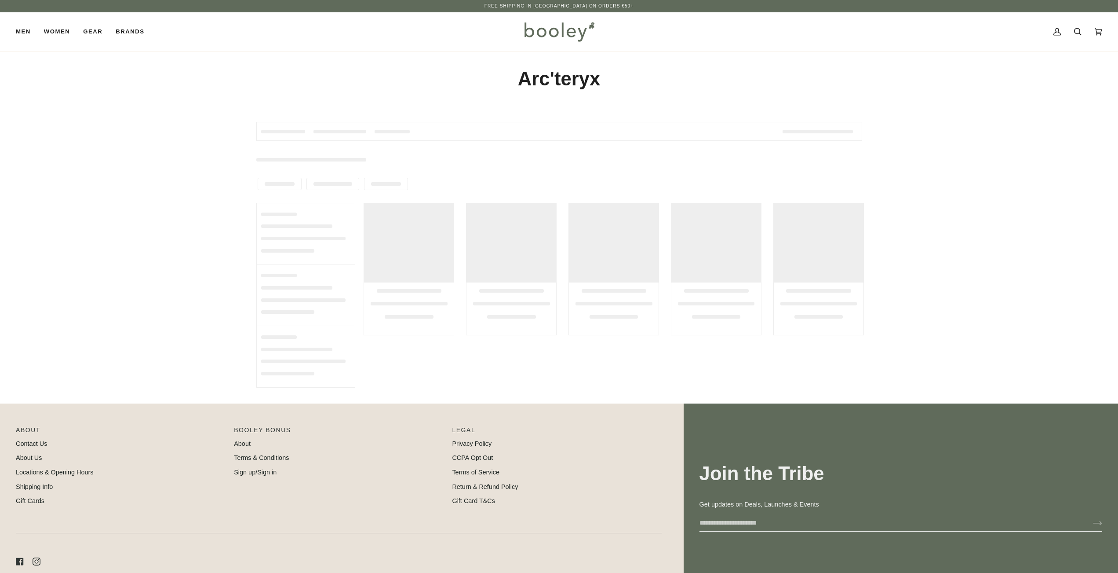  What do you see at coordinates (57, 32) in the screenshot?
I see `a: Women` at bounding box center [57, 32].